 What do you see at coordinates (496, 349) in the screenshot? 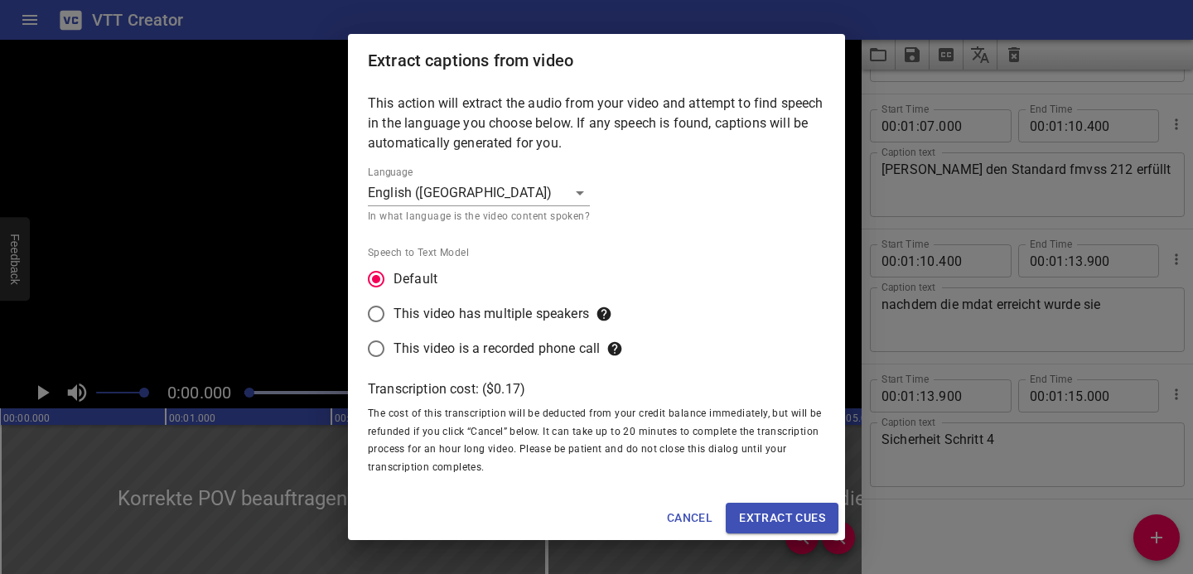
I see `p: This video is a recorded phone call` at bounding box center [496, 349].